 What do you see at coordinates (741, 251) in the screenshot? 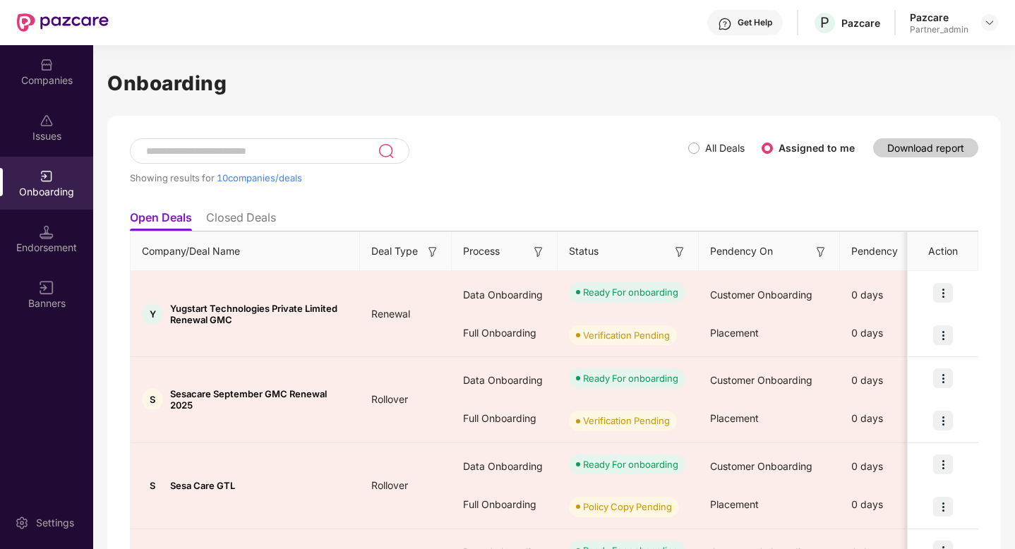
I see `span: Pendency On` at bounding box center [741, 251].